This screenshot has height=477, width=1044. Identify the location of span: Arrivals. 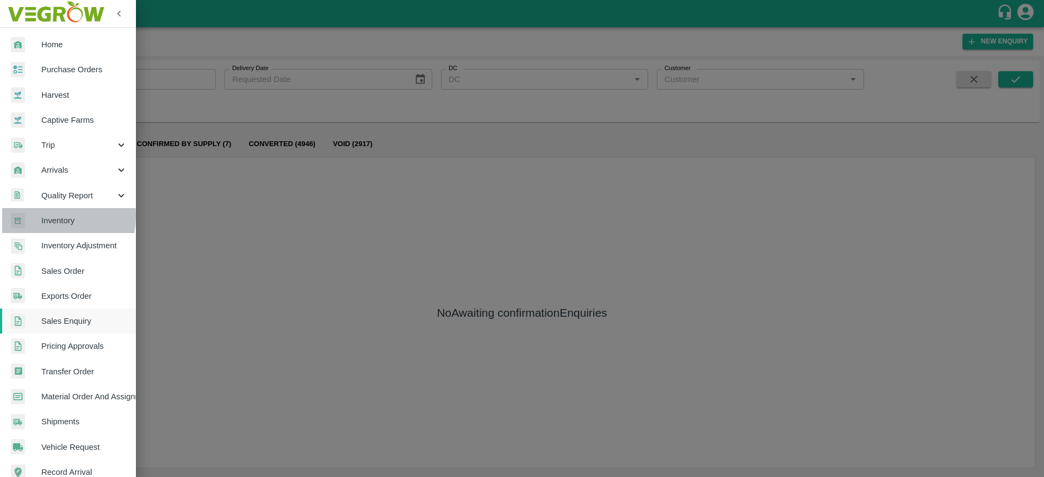
(78, 170).